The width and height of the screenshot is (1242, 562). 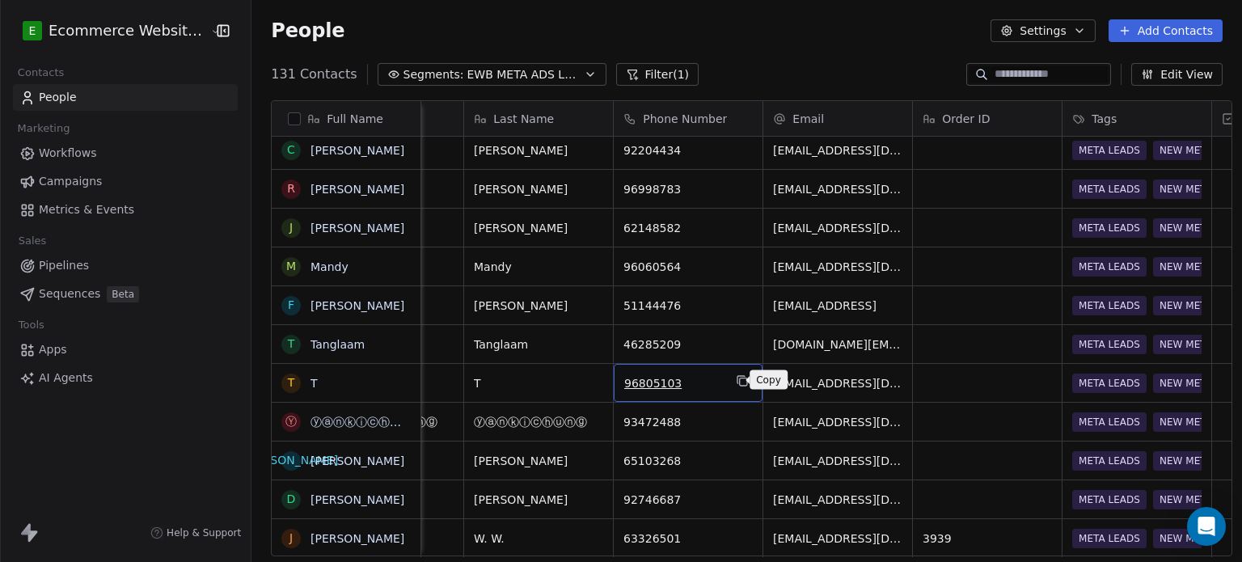 I want to click on a: ⓨⓐⓝⓚⓘⓒⓗⓤⓝⓖ, so click(x=367, y=422).